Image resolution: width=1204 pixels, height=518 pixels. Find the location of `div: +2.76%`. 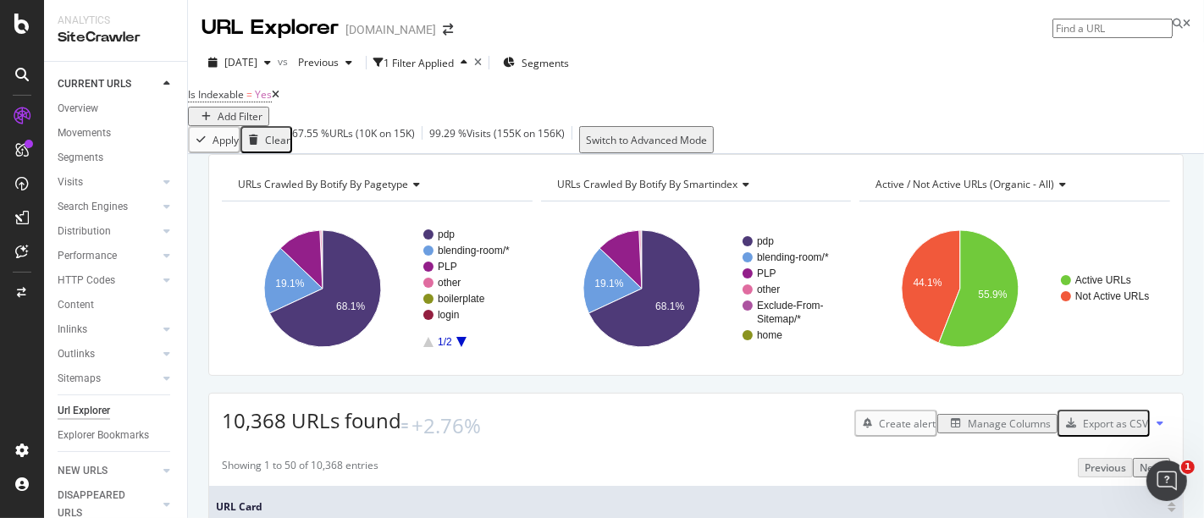

div: +2.76% is located at coordinates (446, 426).